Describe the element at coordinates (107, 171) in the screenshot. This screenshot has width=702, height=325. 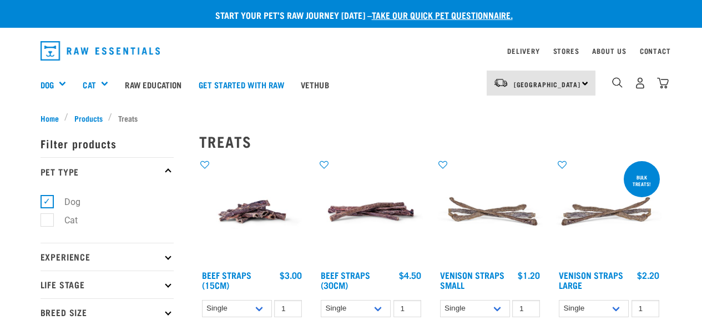
I see `p: Pet Type` at that location.